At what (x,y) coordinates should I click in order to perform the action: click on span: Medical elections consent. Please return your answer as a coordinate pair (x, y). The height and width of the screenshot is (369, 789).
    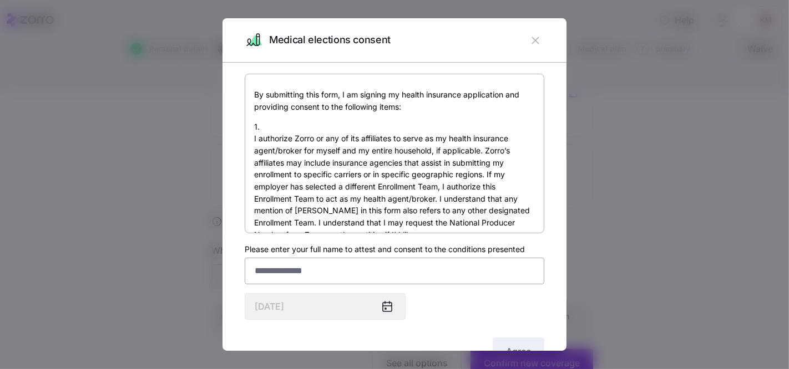
    Looking at the image, I should click on (330, 40).